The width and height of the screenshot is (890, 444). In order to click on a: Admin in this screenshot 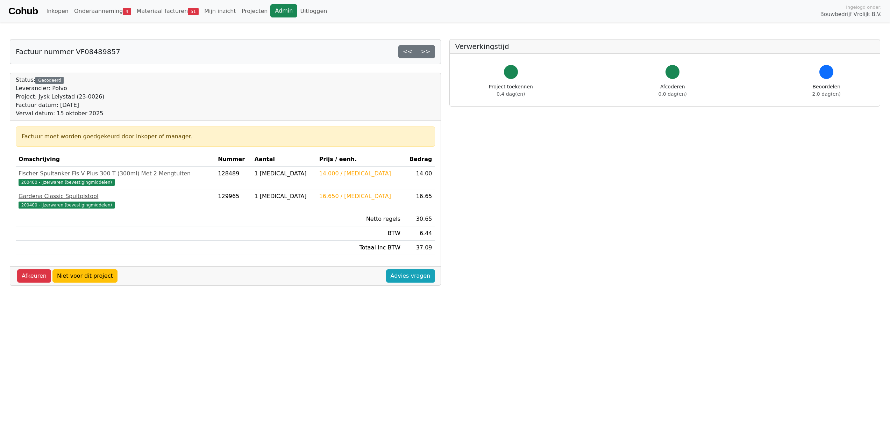, I will do `click(284, 11)`.